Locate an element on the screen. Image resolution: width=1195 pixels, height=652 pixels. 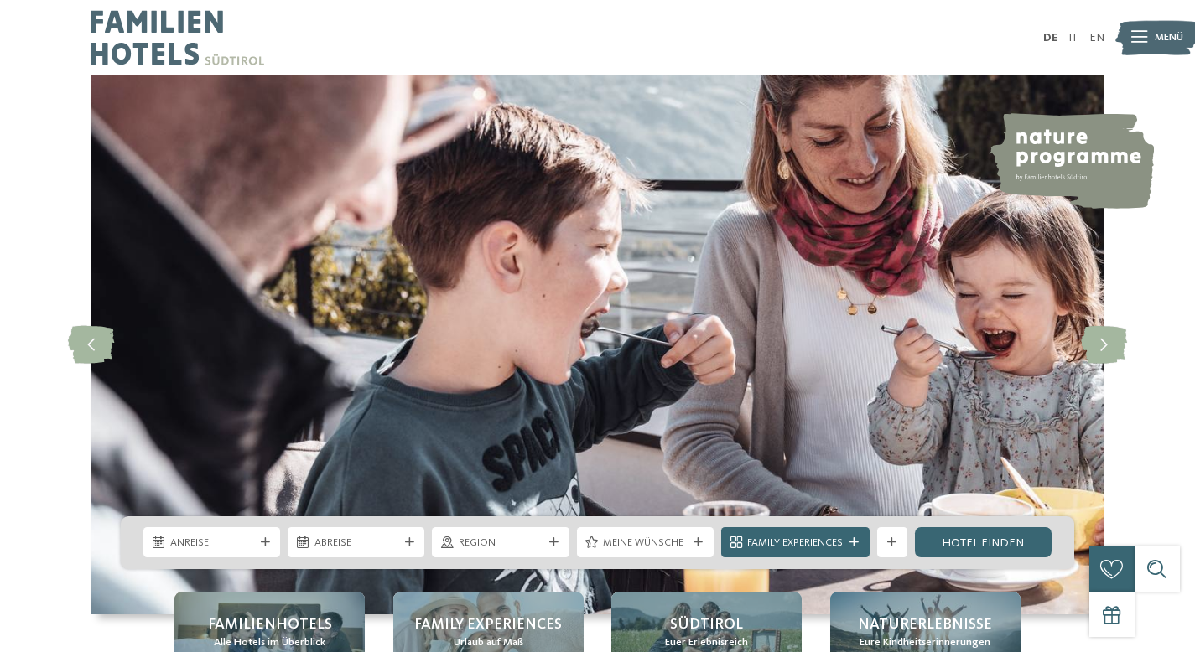
a: nature programme by Familienhotels Südtirol is located at coordinates (1071, 161).